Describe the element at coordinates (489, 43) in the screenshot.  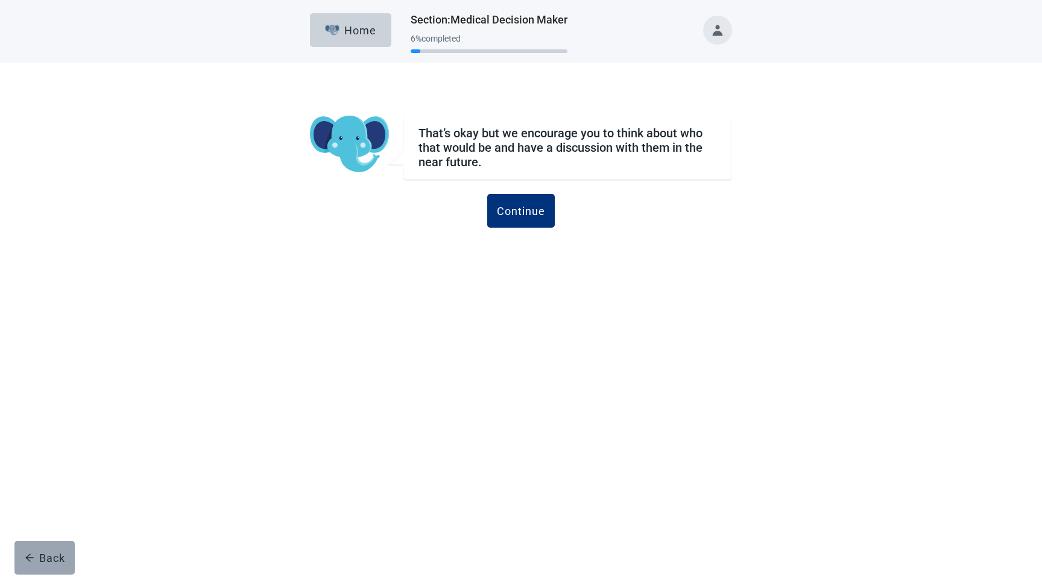
I see `div: Progress section` at that location.